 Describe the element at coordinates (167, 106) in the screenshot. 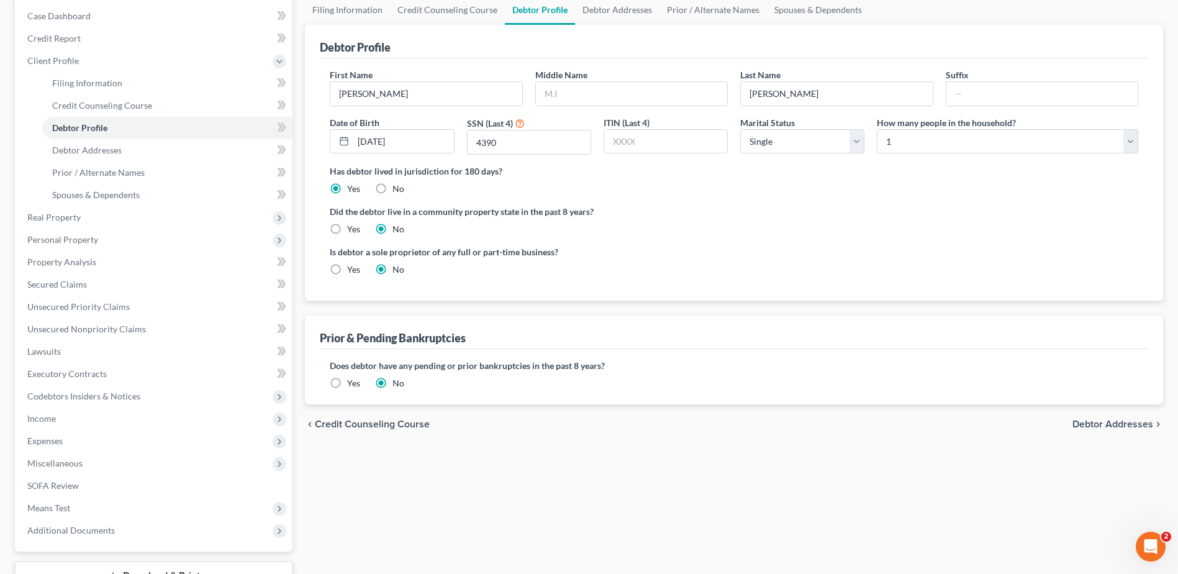

I see `a: Credit Counseling Course` at that location.